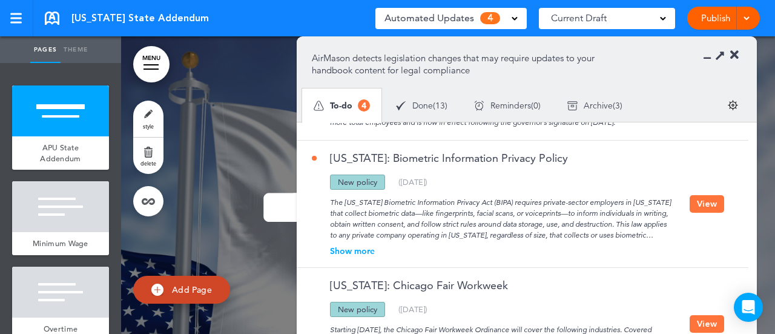  I want to click on span: 3, so click(617, 105).